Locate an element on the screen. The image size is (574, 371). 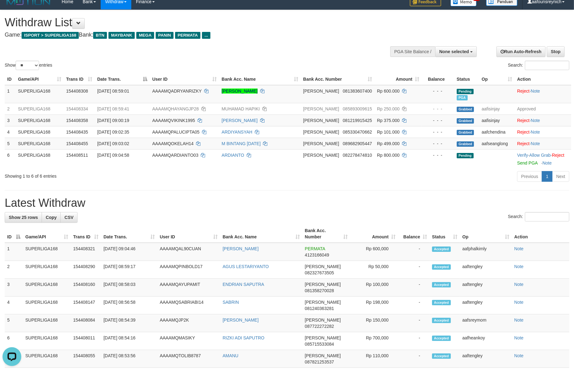
td: Rp 700,000 is located at coordinates (374, 341).